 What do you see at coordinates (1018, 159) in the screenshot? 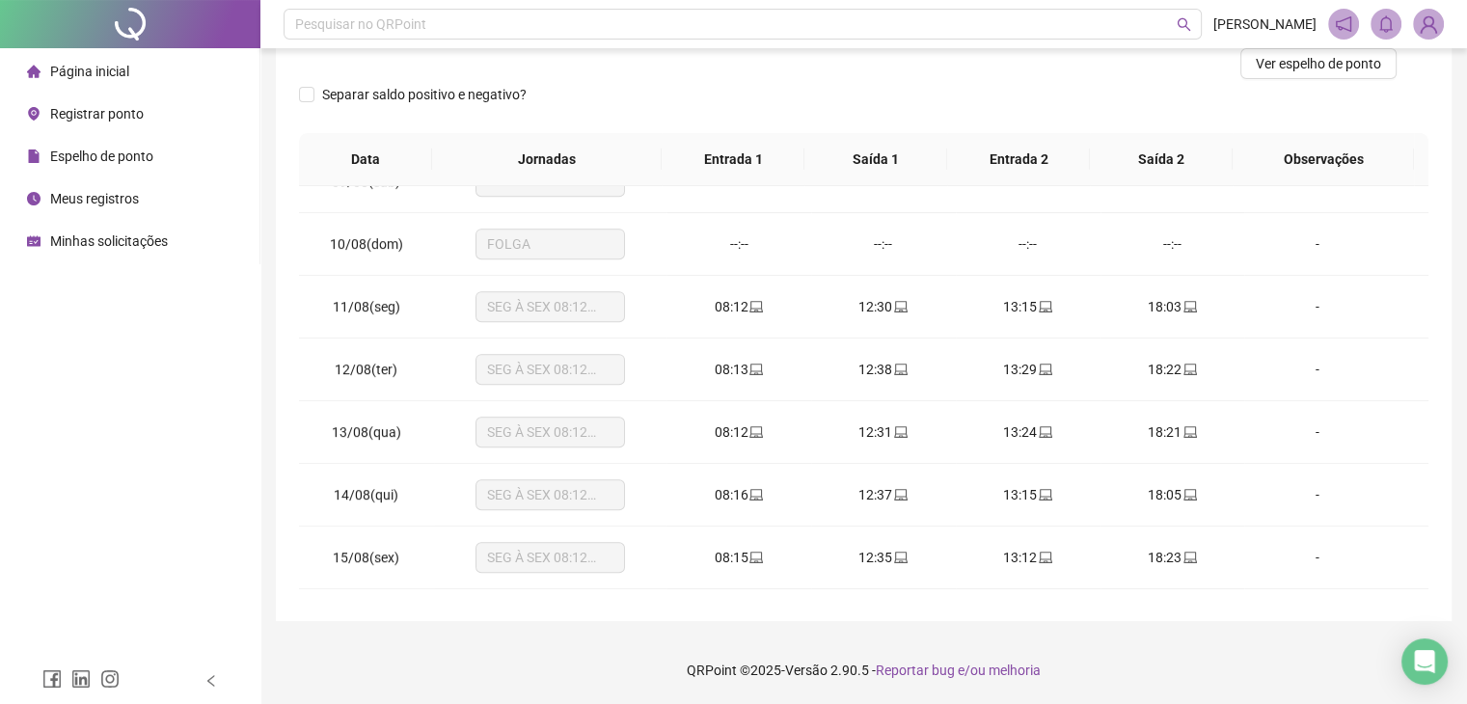
I see `th: Entrada 2` at bounding box center [1018, 159].